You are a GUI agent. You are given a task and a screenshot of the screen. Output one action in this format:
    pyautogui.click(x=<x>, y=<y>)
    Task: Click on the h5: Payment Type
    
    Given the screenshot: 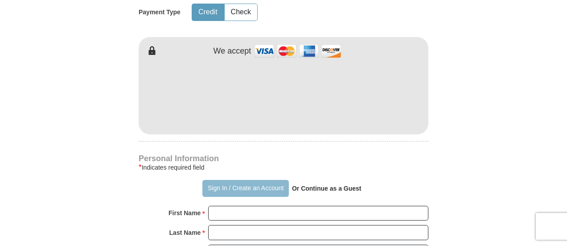 What is the action you would take?
    pyautogui.click(x=160, y=12)
    